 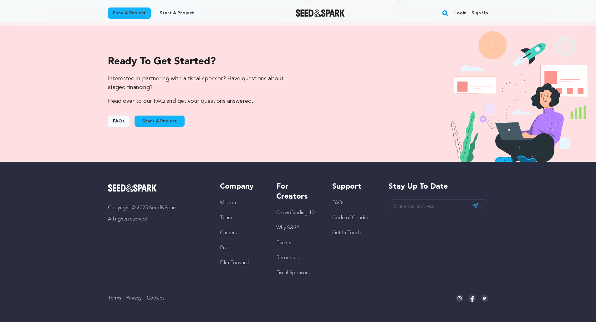 I want to click on p: All rights reserved, so click(x=158, y=220).